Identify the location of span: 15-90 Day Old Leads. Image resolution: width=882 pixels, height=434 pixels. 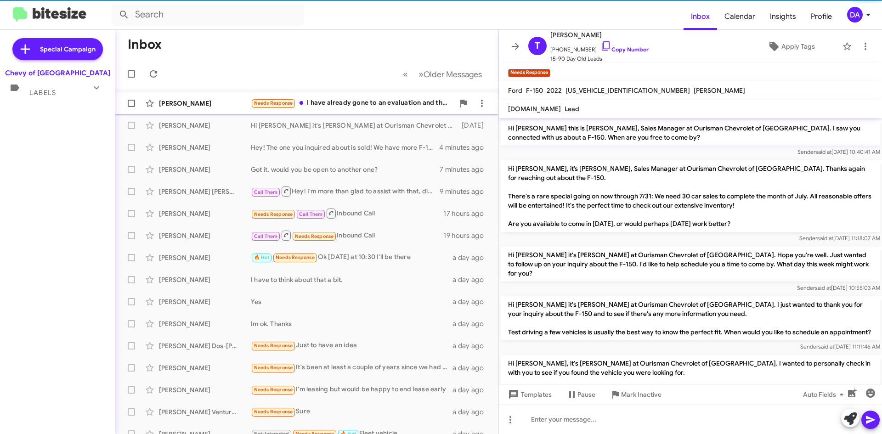
(599, 59).